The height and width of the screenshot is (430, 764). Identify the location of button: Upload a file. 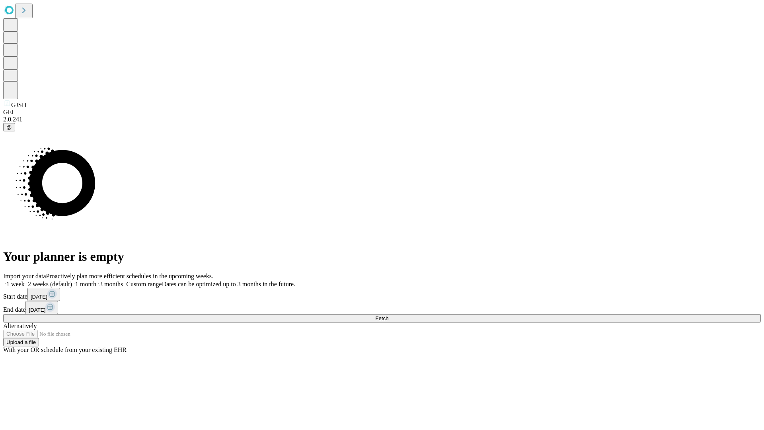
(21, 342).